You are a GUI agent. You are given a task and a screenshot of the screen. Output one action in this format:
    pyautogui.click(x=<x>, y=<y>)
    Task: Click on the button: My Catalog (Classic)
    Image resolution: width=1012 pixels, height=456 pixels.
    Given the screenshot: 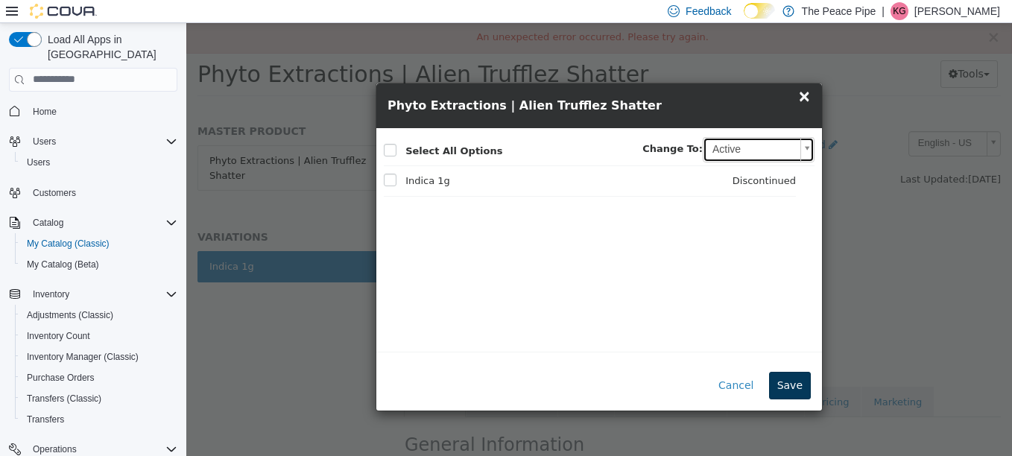 What is the action you would take?
    pyautogui.click(x=99, y=244)
    